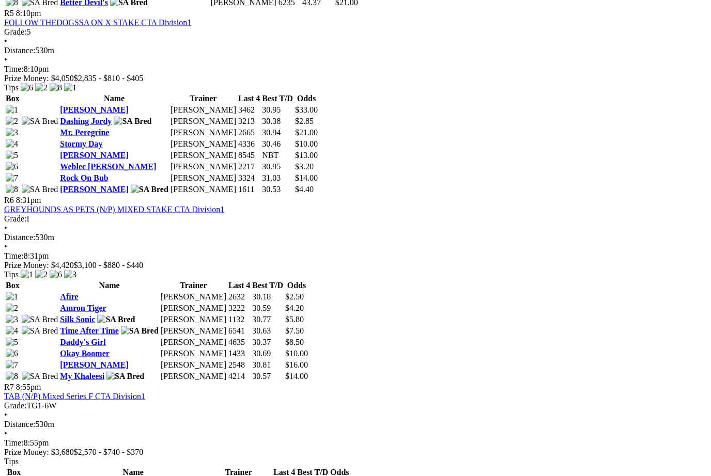  Describe the element at coordinates (304, 166) in the screenshot. I see `span: $3.20` at that location.